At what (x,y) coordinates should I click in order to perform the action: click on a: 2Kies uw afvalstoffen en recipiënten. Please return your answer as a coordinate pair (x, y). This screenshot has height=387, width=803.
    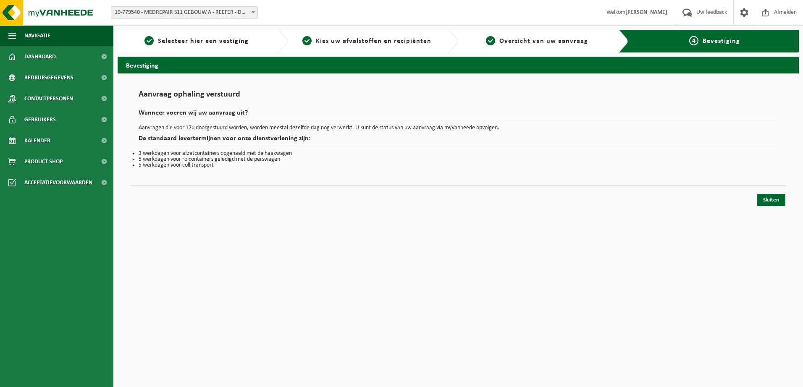
    Looking at the image, I should click on (367, 41).